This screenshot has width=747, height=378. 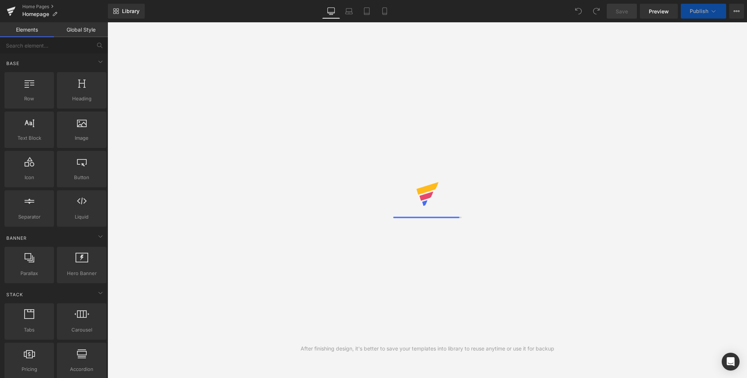 I want to click on span: Publish, so click(x=699, y=11).